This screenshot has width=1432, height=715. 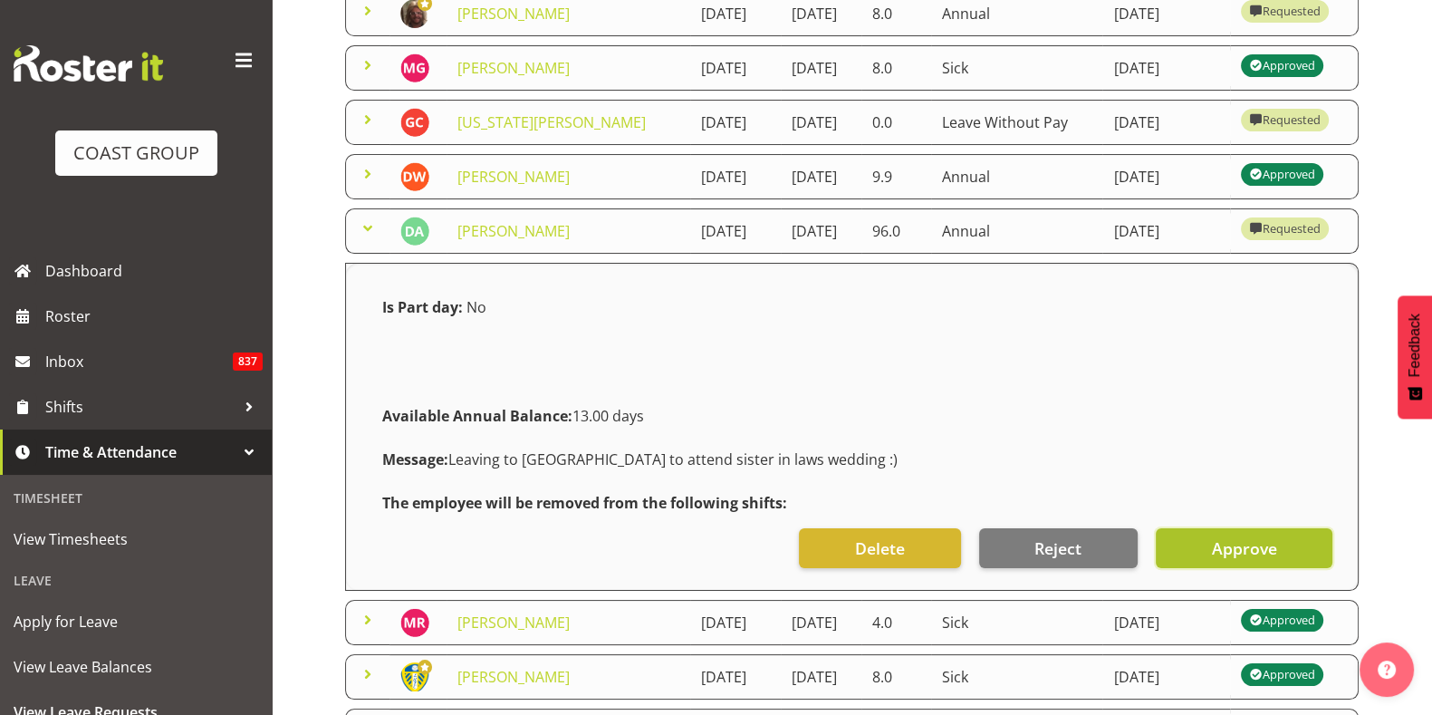 What do you see at coordinates (1386, 669) in the screenshot?
I see `img: help-xxl-2.png` at bounding box center [1386, 669].